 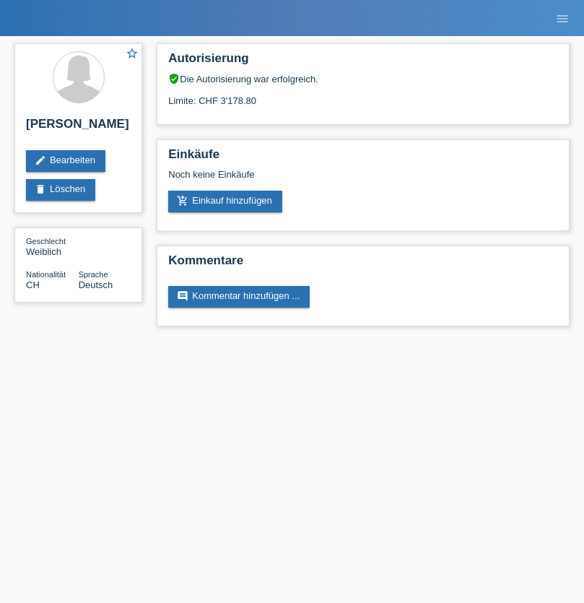 What do you see at coordinates (363, 79) in the screenshot?
I see `div: Die Autorisierung war erfolgreich.` at bounding box center [363, 79].